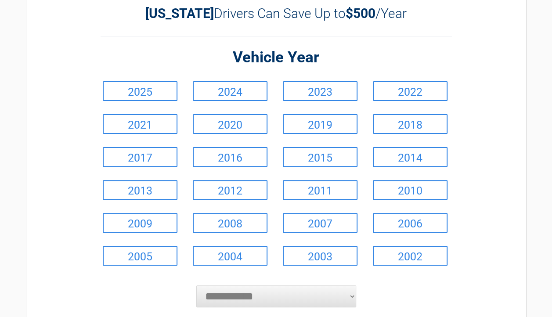  Describe the element at coordinates (410, 157) in the screenshot. I see `a: 2014` at that location.